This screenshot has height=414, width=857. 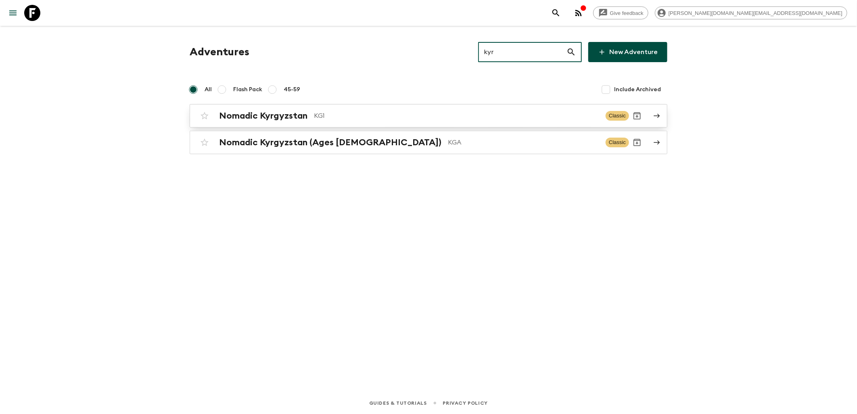 What do you see at coordinates (13, 13) in the screenshot?
I see `button: menu` at bounding box center [13, 13].